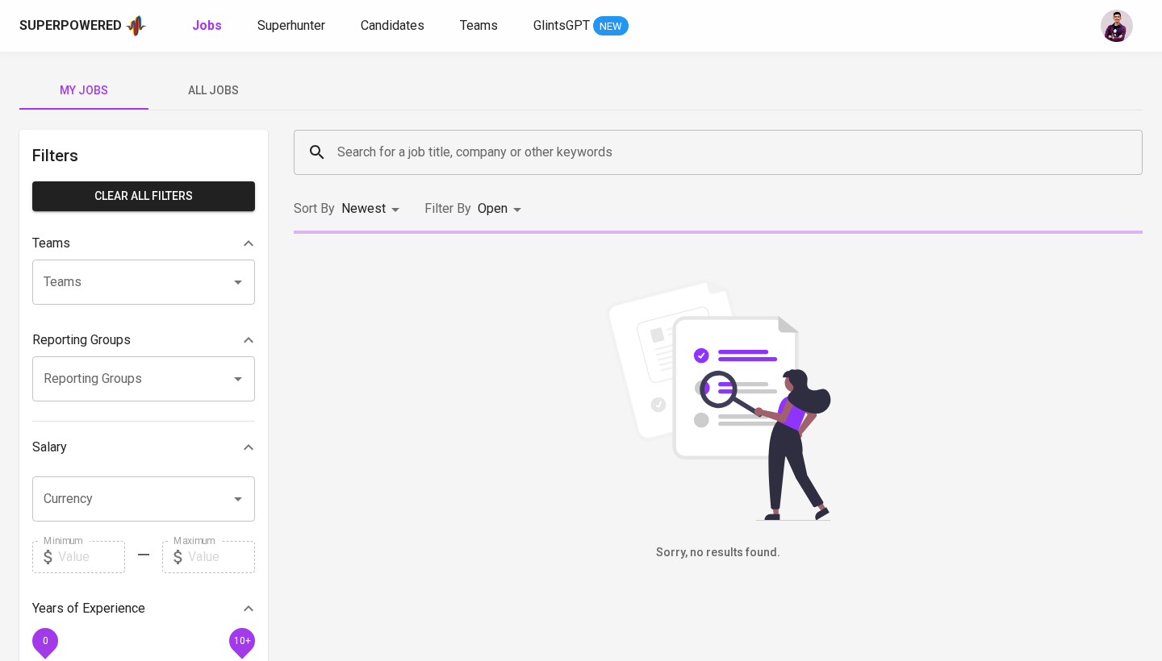 This screenshot has height=661, width=1162. What do you see at coordinates (144, 609) in the screenshot?
I see `div: Years of Experience` at bounding box center [144, 609].